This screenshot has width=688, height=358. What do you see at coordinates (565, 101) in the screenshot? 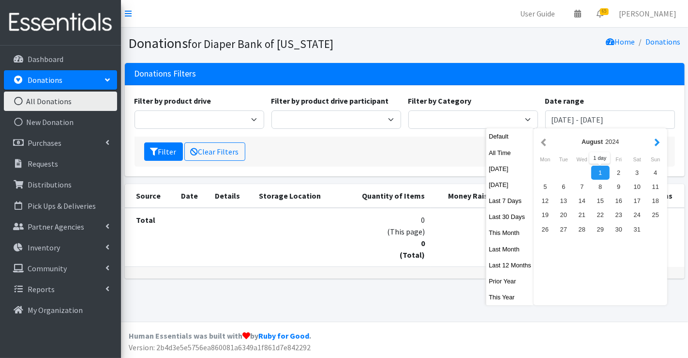
I see `label: Date range` at bounding box center [565, 101].